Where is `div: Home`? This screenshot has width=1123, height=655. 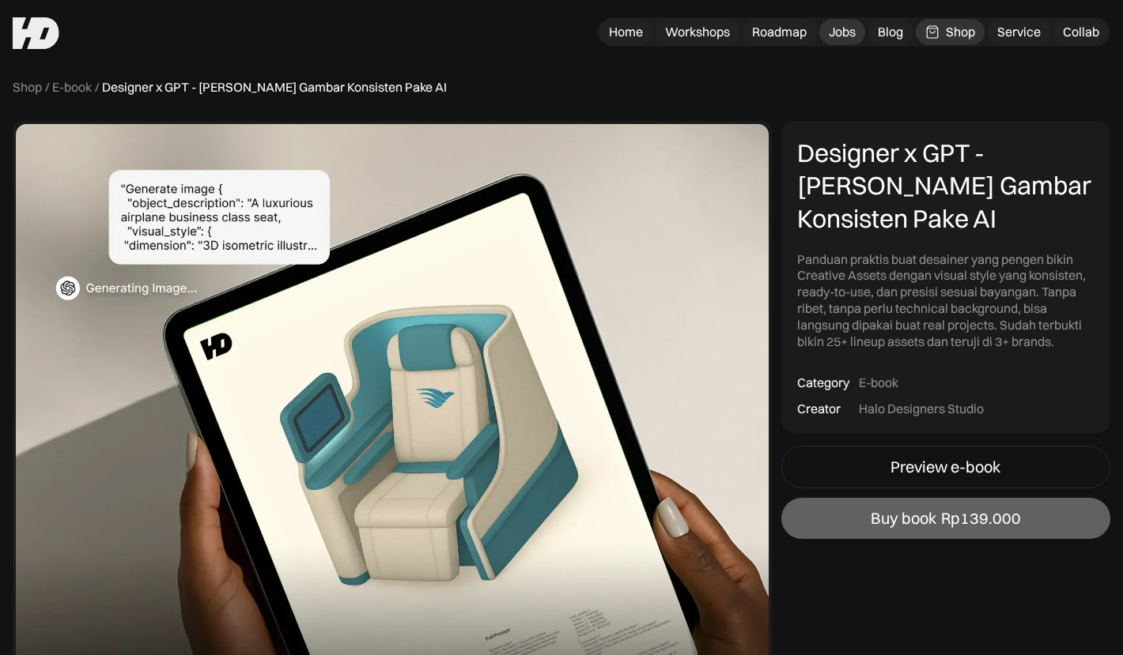 div: Home is located at coordinates (625, 32).